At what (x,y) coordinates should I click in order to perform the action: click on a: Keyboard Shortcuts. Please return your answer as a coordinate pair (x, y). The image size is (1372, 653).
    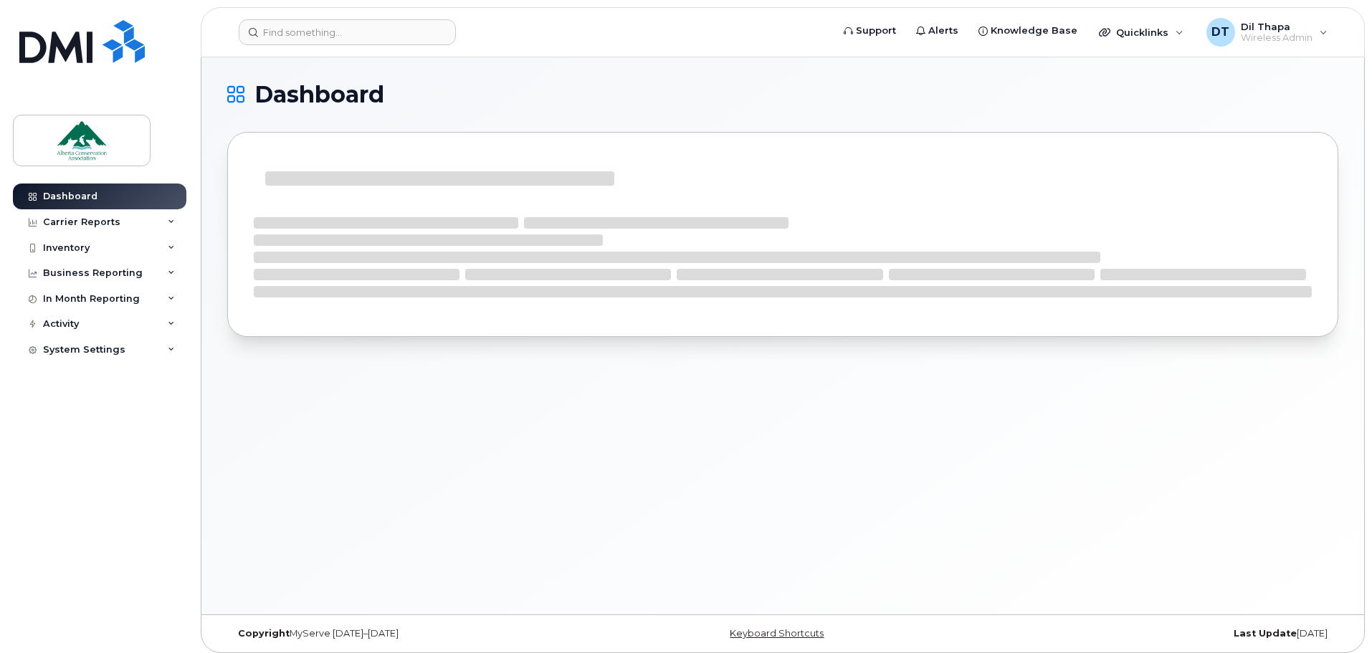
    Looking at the image, I should click on (776, 633).